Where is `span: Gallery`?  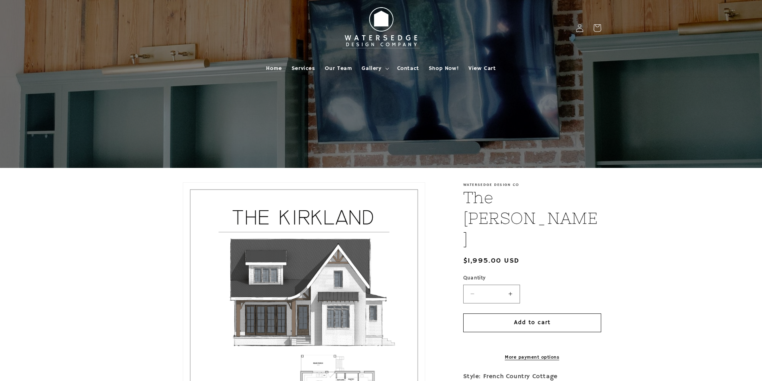
span: Gallery is located at coordinates (371, 68).